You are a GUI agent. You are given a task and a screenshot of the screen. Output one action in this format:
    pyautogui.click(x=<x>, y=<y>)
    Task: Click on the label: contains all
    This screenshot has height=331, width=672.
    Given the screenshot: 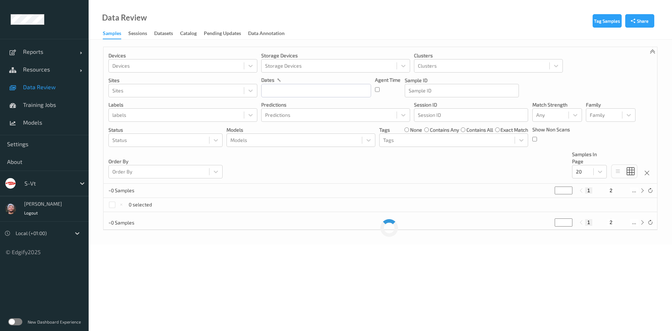 What is the action you would take?
    pyautogui.click(x=479, y=130)
    